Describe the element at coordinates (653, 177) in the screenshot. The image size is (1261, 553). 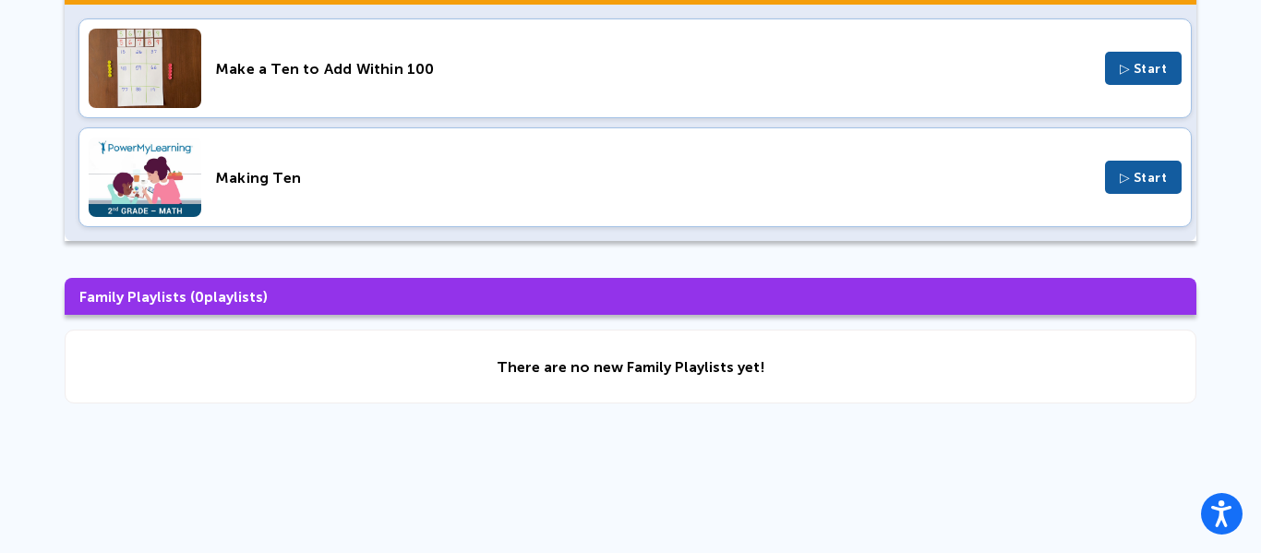
I see `div: Making Ten` at that location.